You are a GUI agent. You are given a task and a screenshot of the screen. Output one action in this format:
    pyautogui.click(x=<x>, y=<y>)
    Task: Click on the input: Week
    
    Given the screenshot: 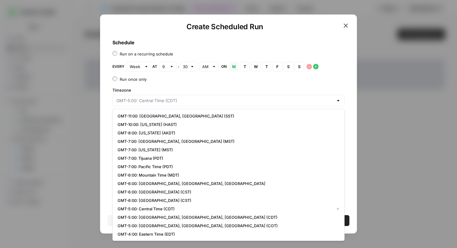 What is the action you would take?
    pyautogui.click(x=136, y=67)
    